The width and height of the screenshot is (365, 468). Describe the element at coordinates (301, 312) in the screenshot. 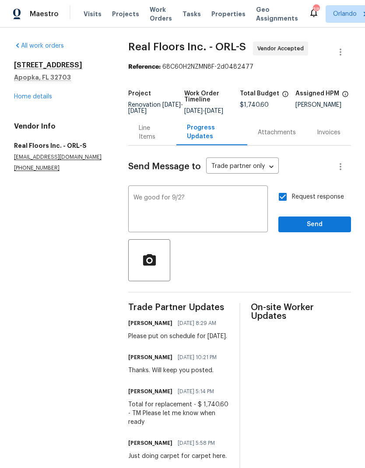

I see `span: On-site Worker Updates` at that location.